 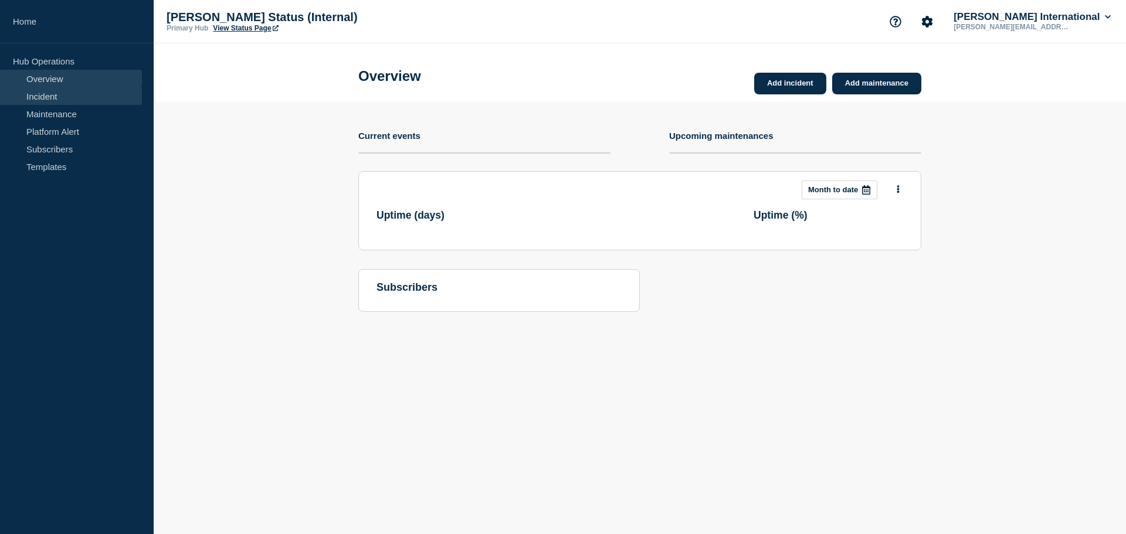 What do you see at coordinates (499, 287) in the screenshot?
I see `h4: subscribers` at bounding box center [499, 287].